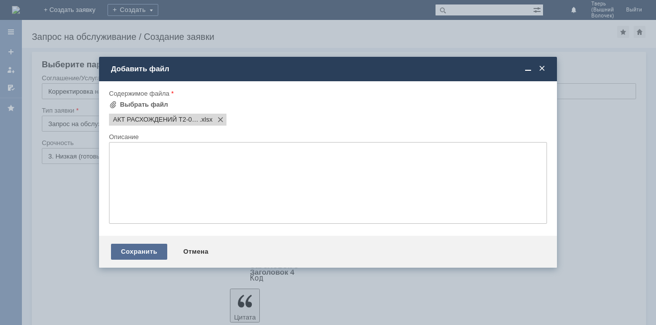 This screenshot has height=325, width=656. Describe the element at coordinates (528, 69) in the screenshot. I see `span: Свернуть (Ctrl + M)` at that location.